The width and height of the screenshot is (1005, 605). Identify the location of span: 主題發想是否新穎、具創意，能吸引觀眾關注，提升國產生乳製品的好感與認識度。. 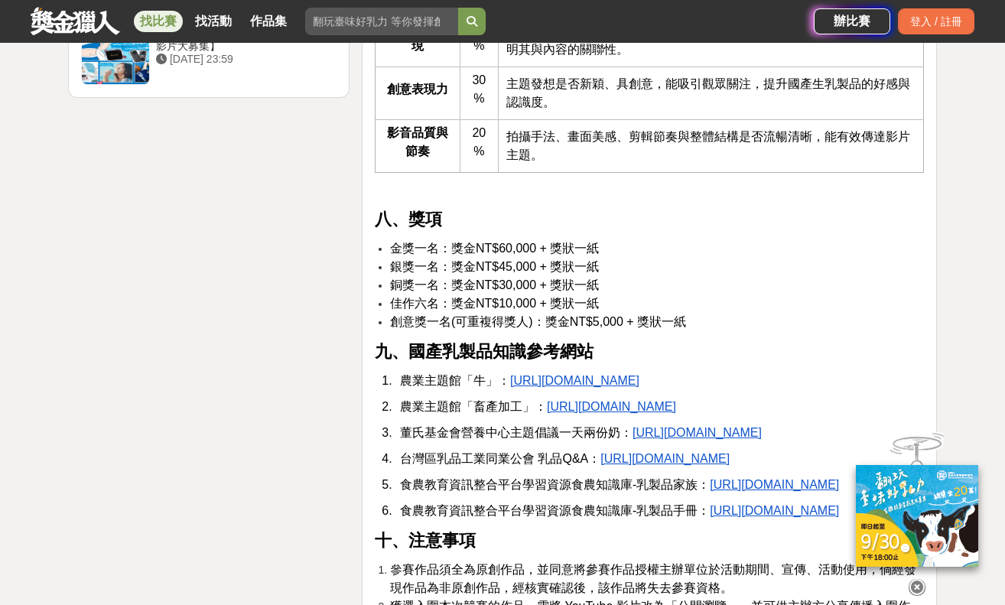
(708, 93).